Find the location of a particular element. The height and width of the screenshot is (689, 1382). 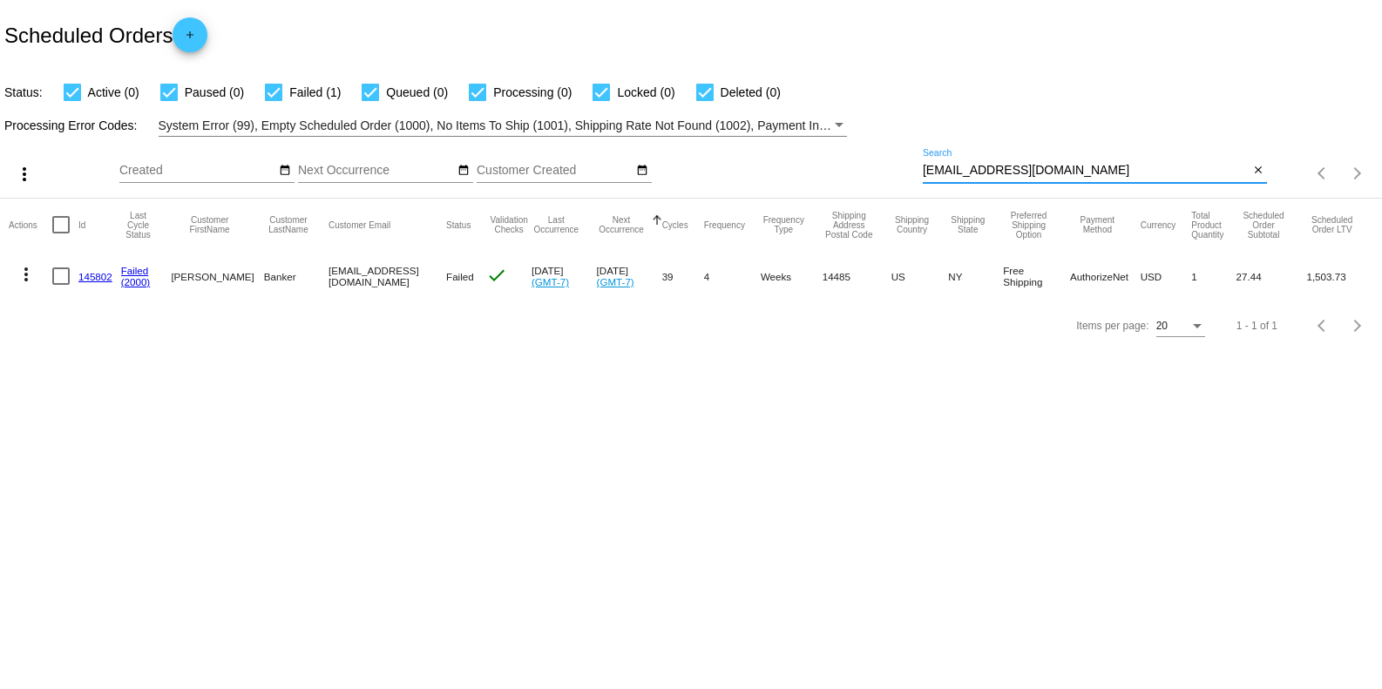

mat-cell: Banker is located at coordinates (296, 276).